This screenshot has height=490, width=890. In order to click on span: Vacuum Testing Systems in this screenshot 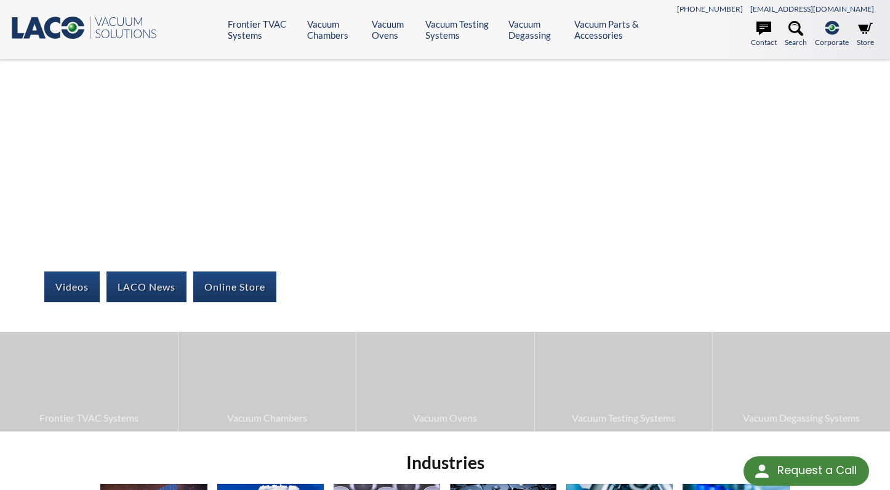, I will do `click(623, 418)`.